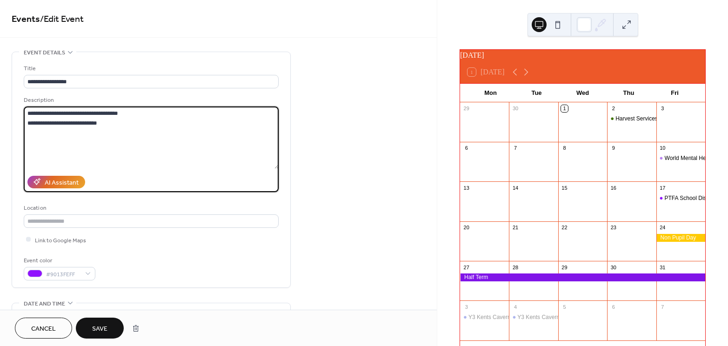 This screenshot has width=728, height=346. I want to click on div: 2, so click(613, 108).